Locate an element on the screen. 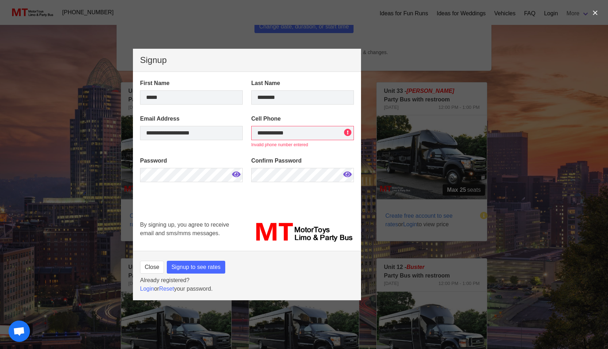  label: Cell Phone is located at coordinates (302, 119).